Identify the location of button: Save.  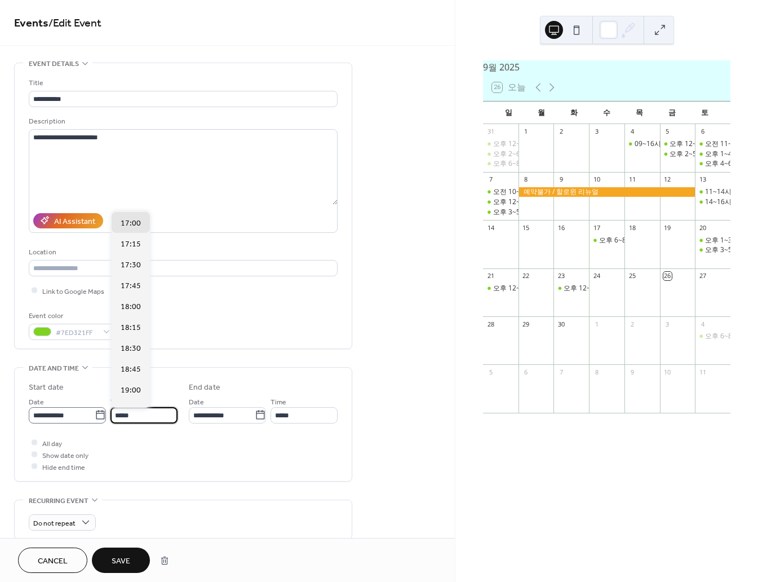
(121, 560).